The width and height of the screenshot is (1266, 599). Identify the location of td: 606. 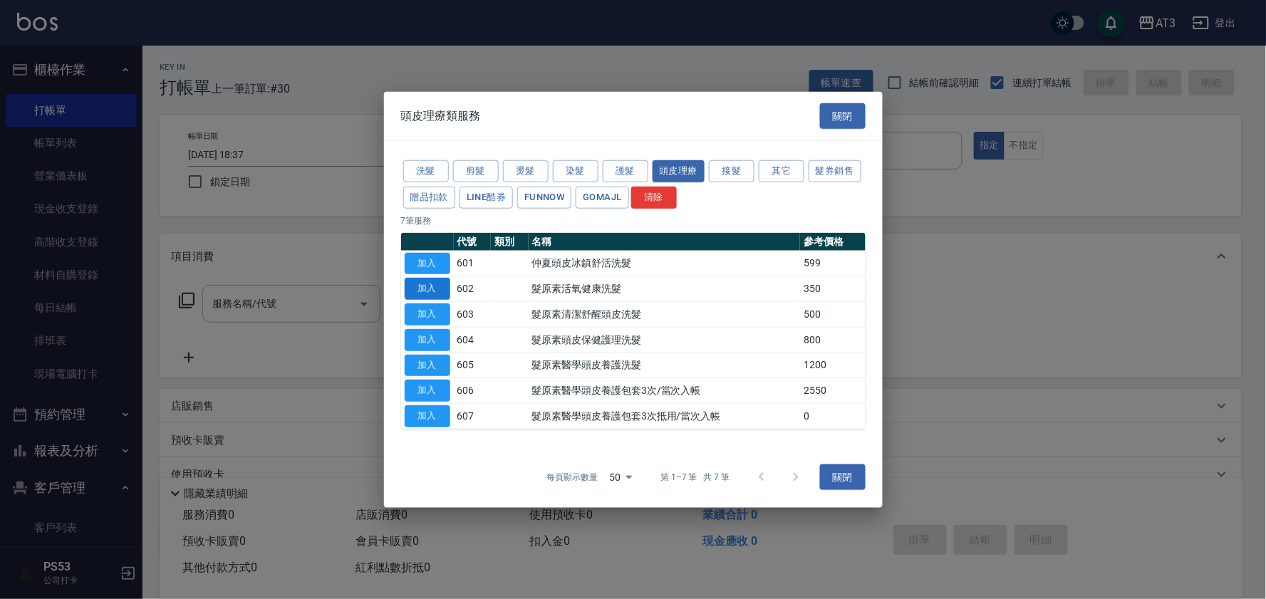
(473, 391).